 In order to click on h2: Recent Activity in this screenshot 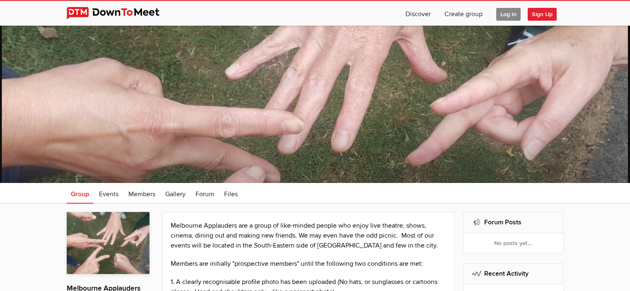, I will do `click(513, 274)`.